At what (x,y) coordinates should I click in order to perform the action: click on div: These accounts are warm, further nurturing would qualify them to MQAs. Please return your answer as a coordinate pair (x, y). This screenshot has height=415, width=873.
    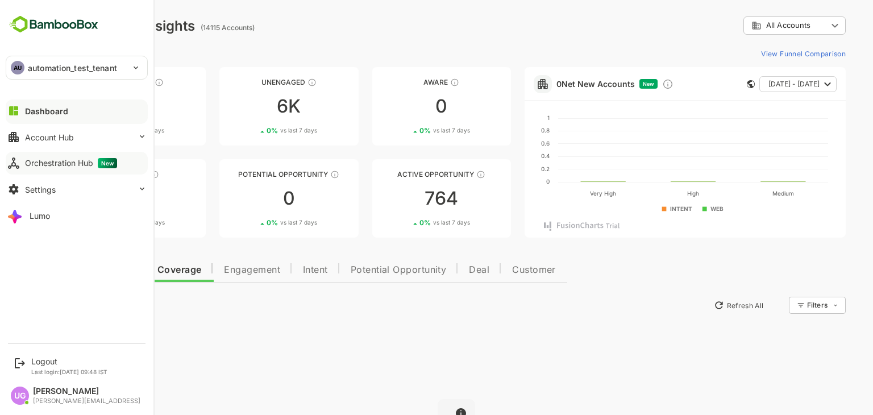
    Looking at the image, I should click on (115, 174).